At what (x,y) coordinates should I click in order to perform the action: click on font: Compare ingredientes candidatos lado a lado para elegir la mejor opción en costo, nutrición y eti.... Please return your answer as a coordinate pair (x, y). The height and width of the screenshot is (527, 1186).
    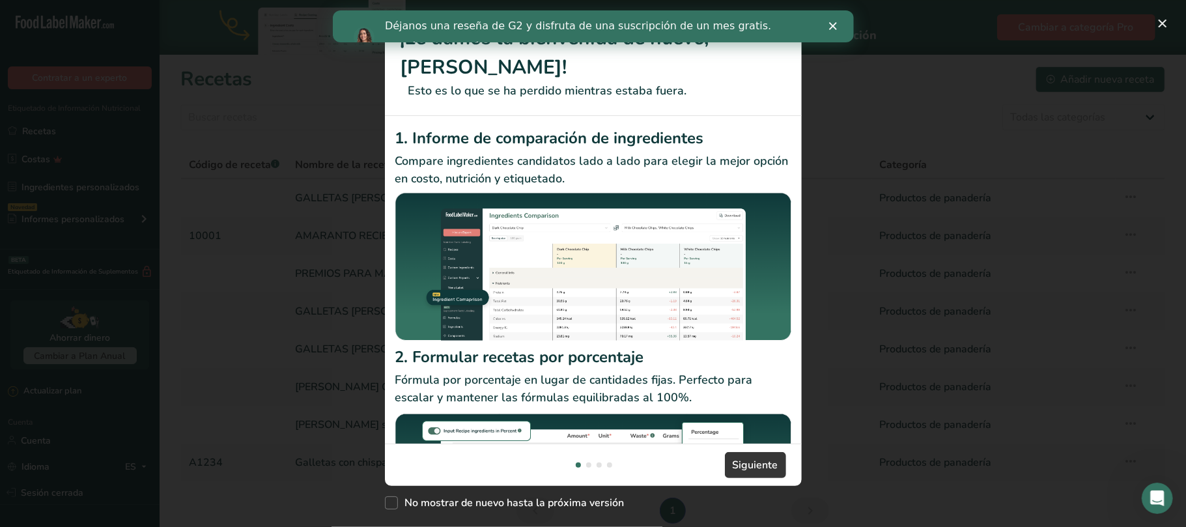
    Looking at the image, I should click on (592, 169).